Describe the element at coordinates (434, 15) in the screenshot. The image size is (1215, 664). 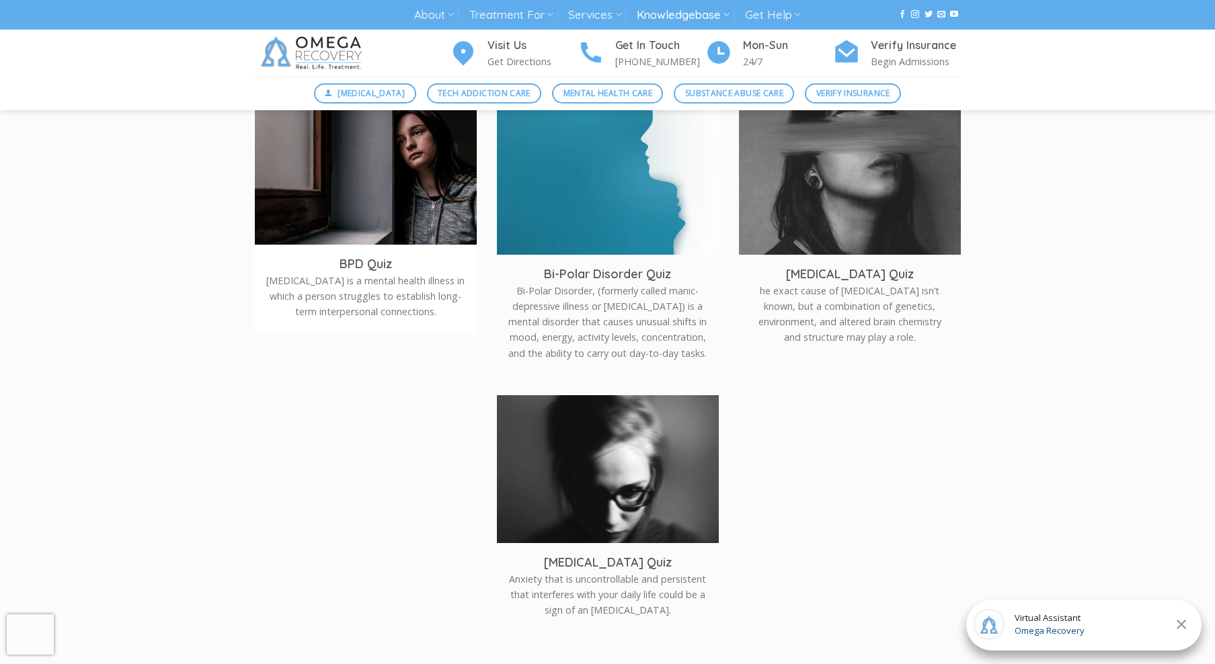
I see `a: About` at that location.